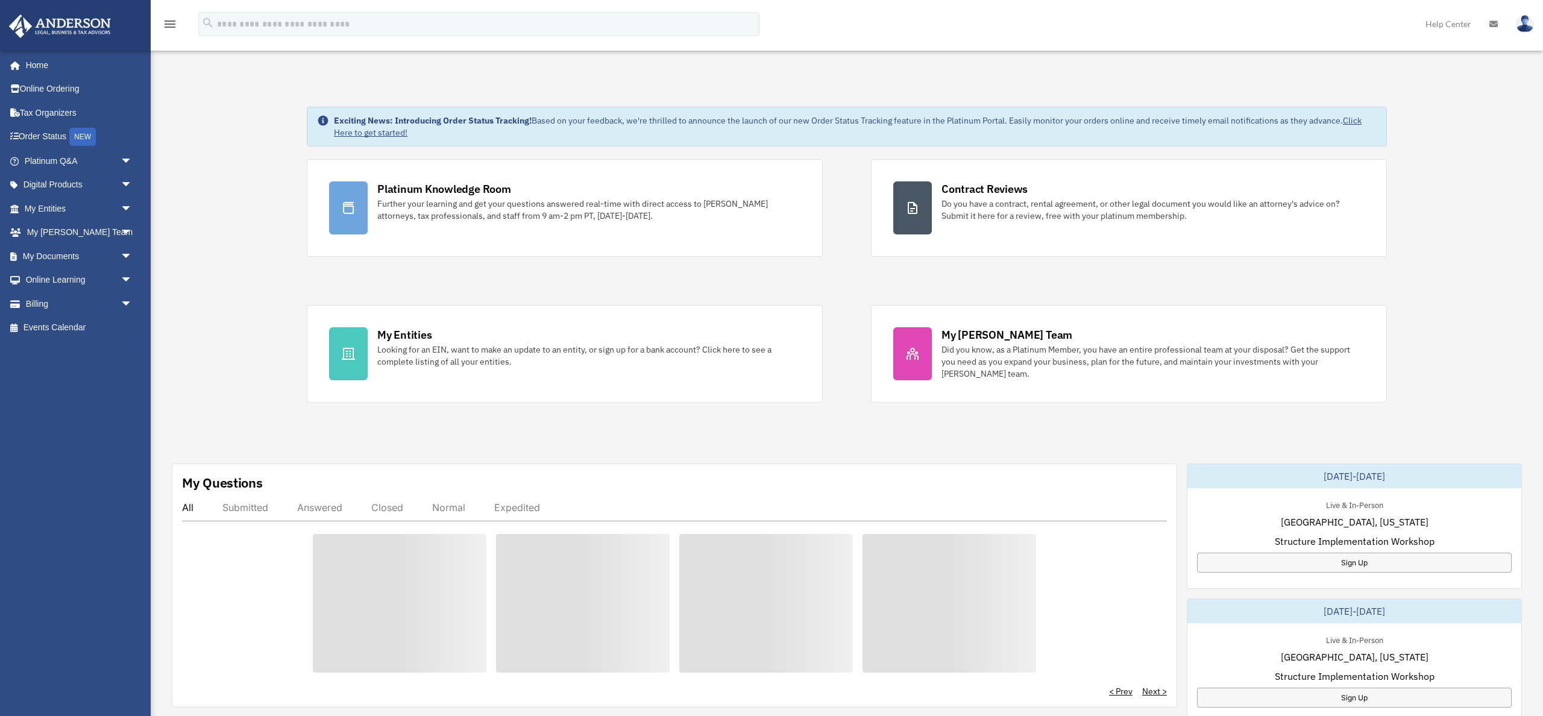 The width and height of the screenshot is (1543, 716). What do you see at coordinates (517, 507) in the screenshot?
I see `div: Expedited` at bounding box center [517, 507].